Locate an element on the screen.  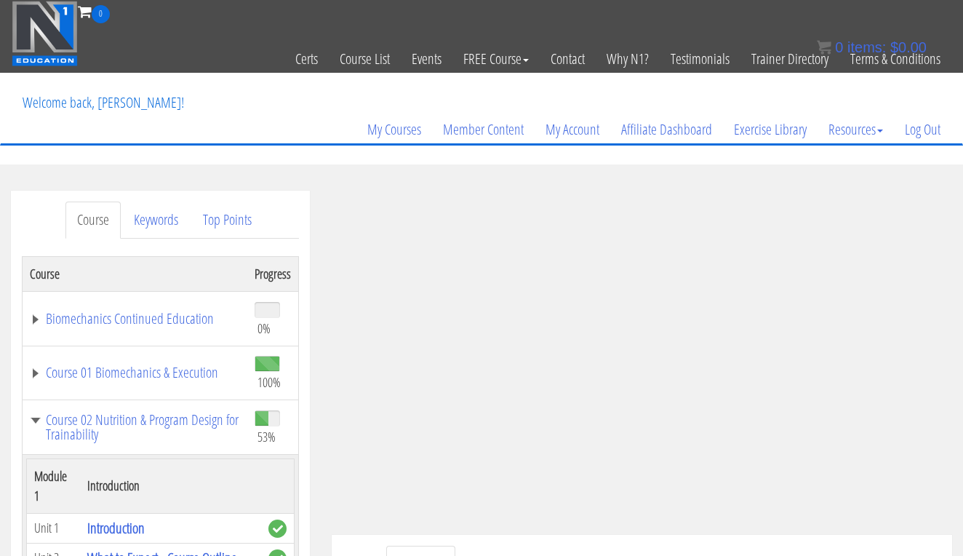
a: Course 01 Biomechanics & Execution is located at coordinates (135, 372).